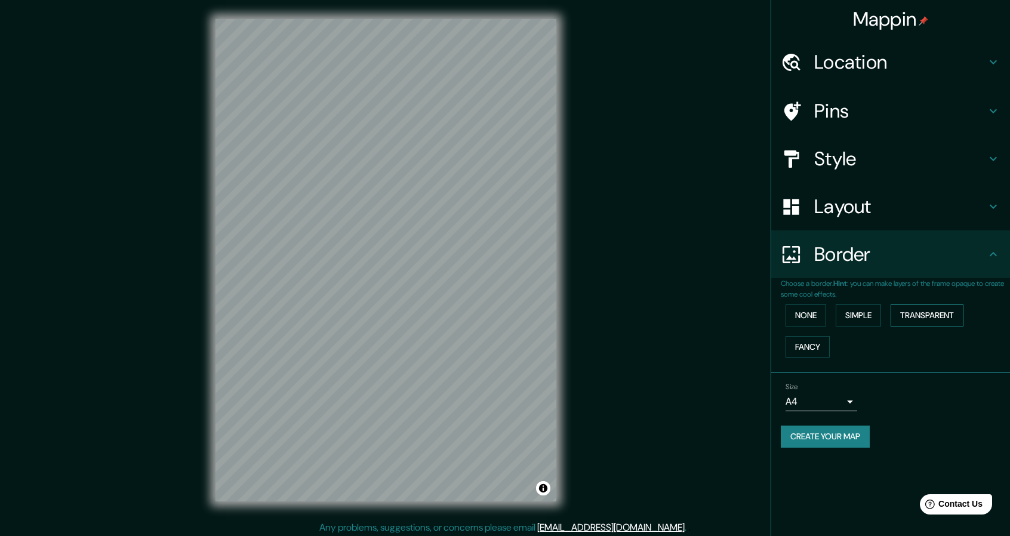 This screenshot has height=536, width=1010. What do you see at coordinates (806, 315) in the screenshot?
I see `button: None` at bounding box center [806, 315].